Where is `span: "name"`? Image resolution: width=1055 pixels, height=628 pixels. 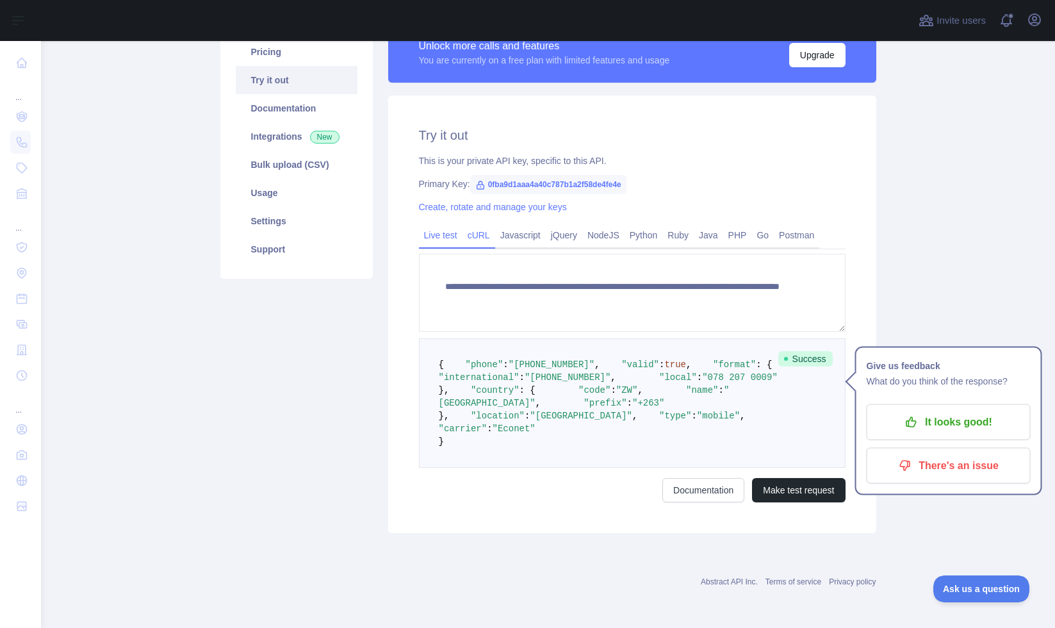
span: "name" is located at coordinates (702, 390).